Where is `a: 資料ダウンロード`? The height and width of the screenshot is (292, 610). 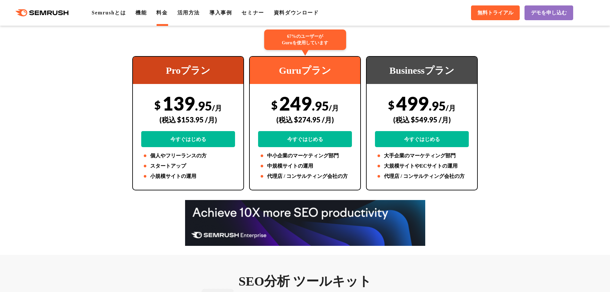
a: 資料ダウンロード is located at coordinates (296, 12).